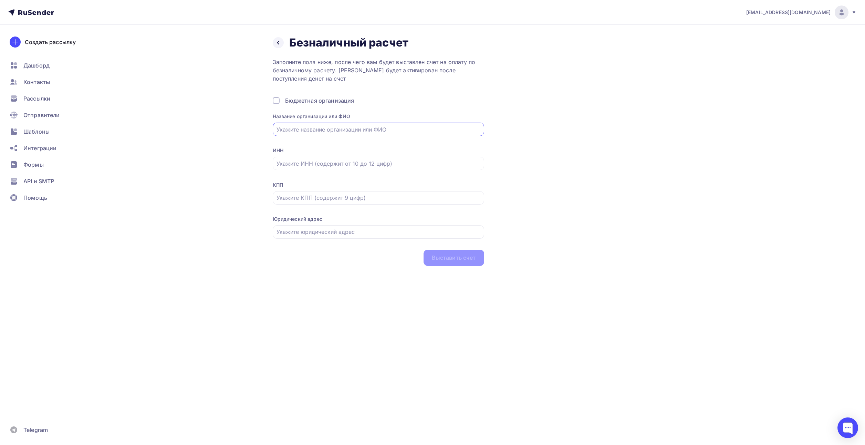  What do you see at coordinates (378, 164) in the screenshot?
I see `input: Укажите ИНН (содержит от 10 до 12 цифр)` at bounding box center [378, 164].